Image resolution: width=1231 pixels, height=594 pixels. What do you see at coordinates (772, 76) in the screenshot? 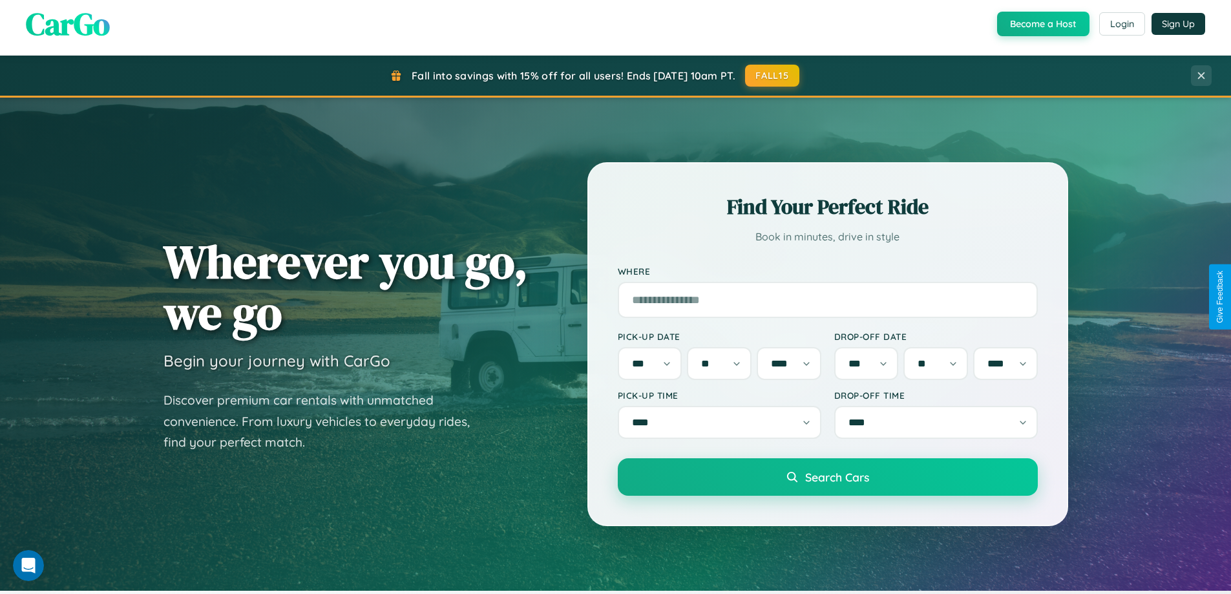
I see `button: FALL15` at bounding box center [772, 76].